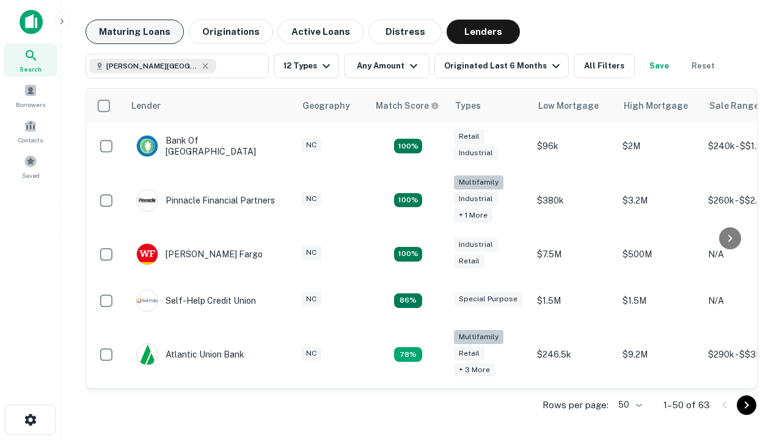  What do you see at coordinates (473, 215) in the screenshot?
I see `div: + 1 more` at bounding box center [473, 215].